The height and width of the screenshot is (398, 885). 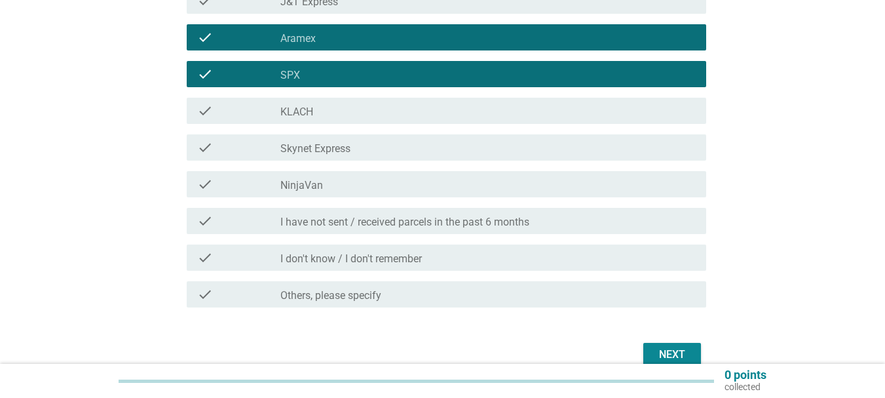 I want to click on div: Next, so click(x=672, y=354).